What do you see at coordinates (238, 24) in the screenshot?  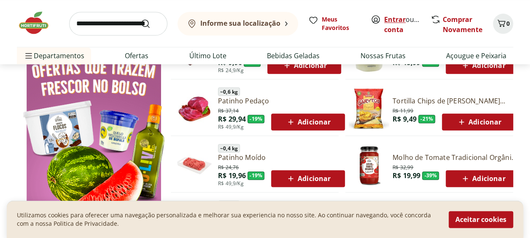 I see `button: Informe sua localização` at bounding box center [238, 24].